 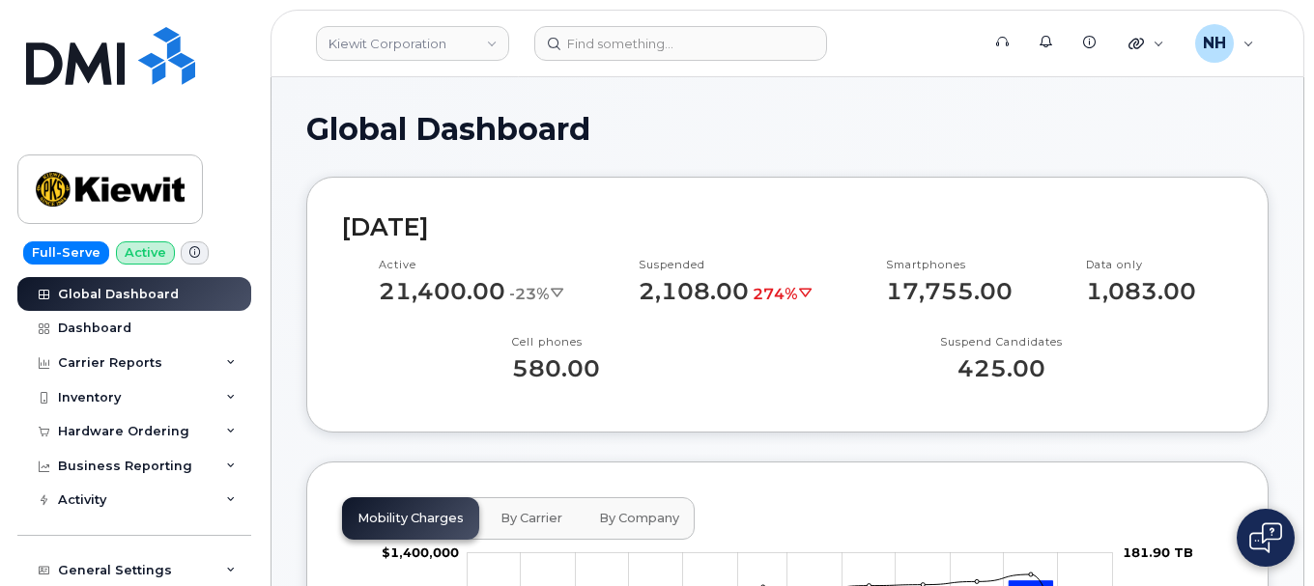 I want to click on p: Data only, so click(x=1141, y=266).